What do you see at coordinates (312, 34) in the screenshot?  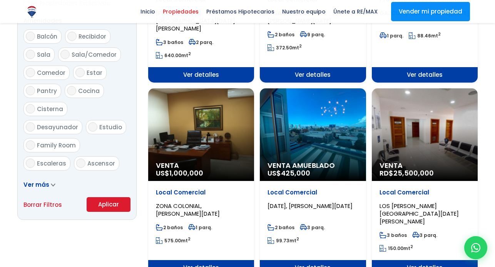 I see `span: 9 parq.` at bounding box center [312, 34].